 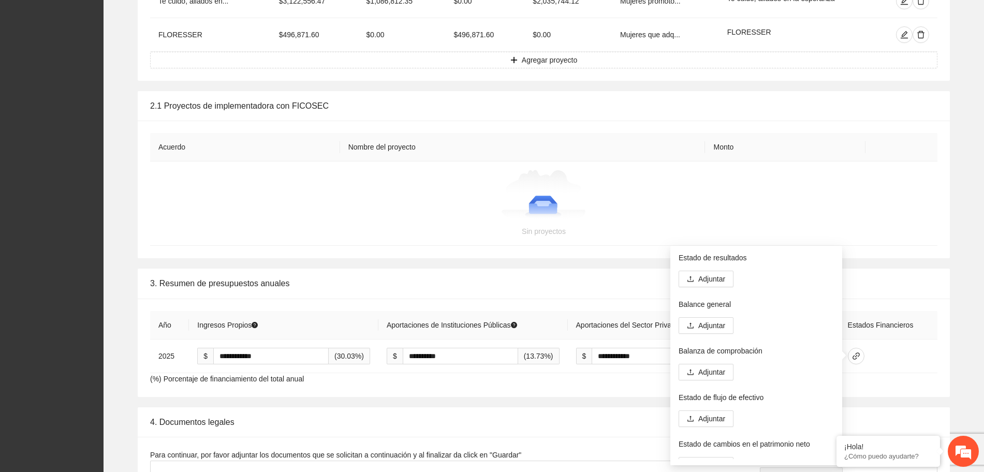 What do you see at coordinates (114, 60) in the screenshot?
I see `div: Chatee con nosotros ahora` at bounding box center [114, 60].